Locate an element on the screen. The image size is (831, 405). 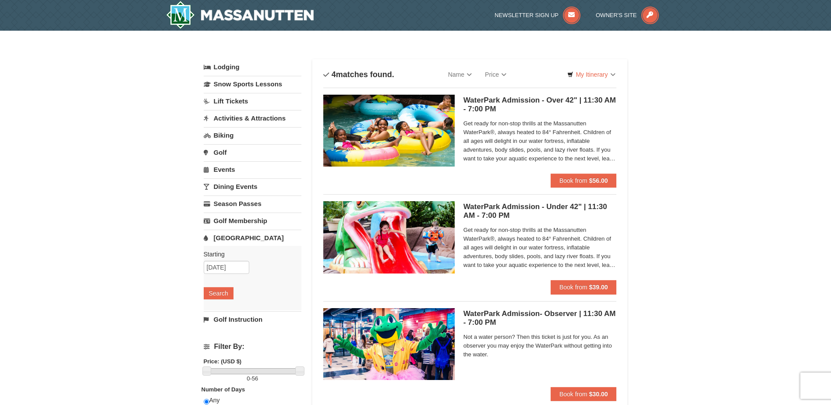
a: Golf Instruction is located at coordinates (252, 319).